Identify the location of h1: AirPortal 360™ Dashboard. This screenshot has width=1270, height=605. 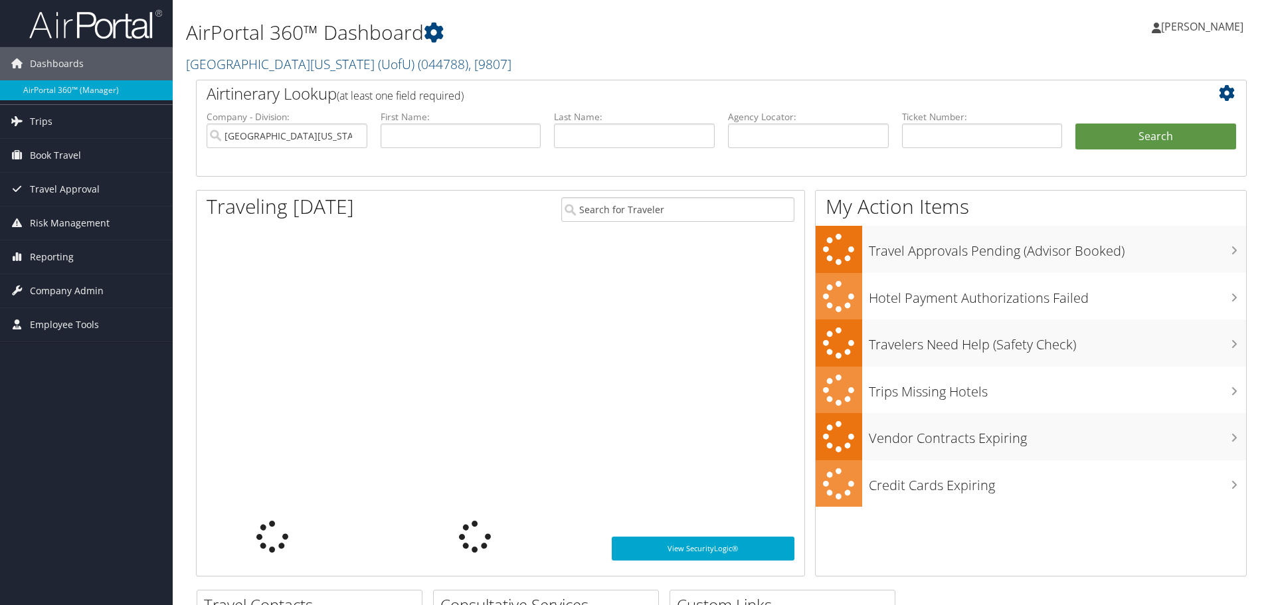
(543, 33).